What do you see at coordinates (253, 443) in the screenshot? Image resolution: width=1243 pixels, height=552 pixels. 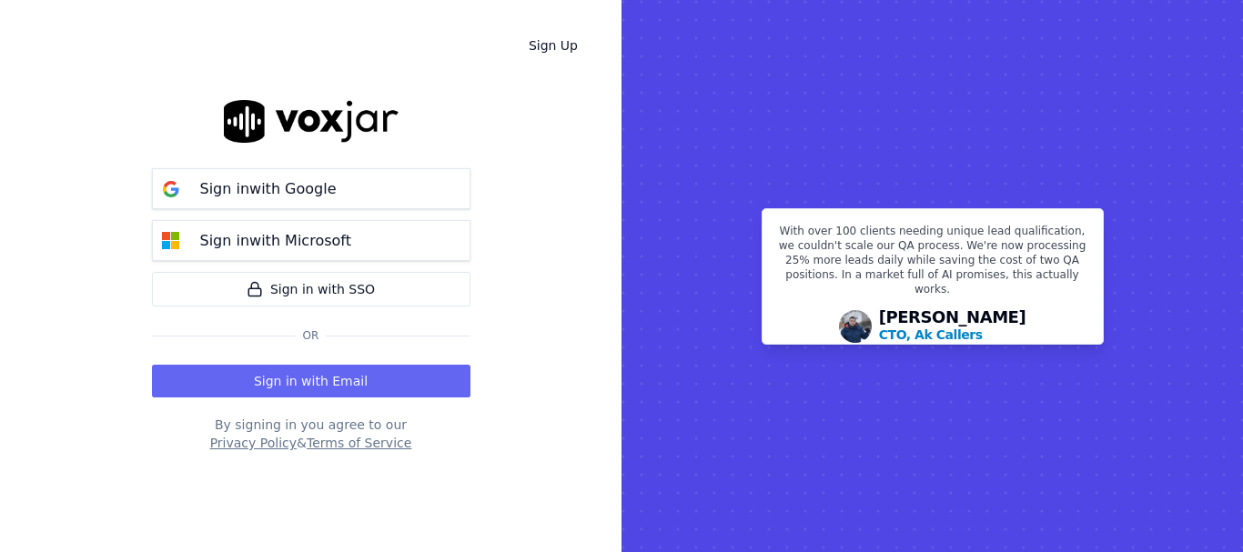 I see `button: Privacy Policy` at bounding box center [253, 443].